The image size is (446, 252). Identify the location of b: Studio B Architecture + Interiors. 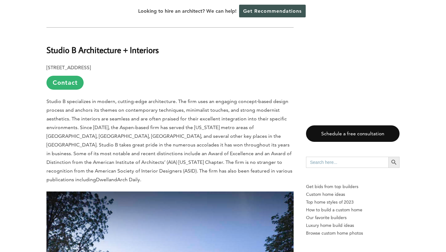
(103, 50).